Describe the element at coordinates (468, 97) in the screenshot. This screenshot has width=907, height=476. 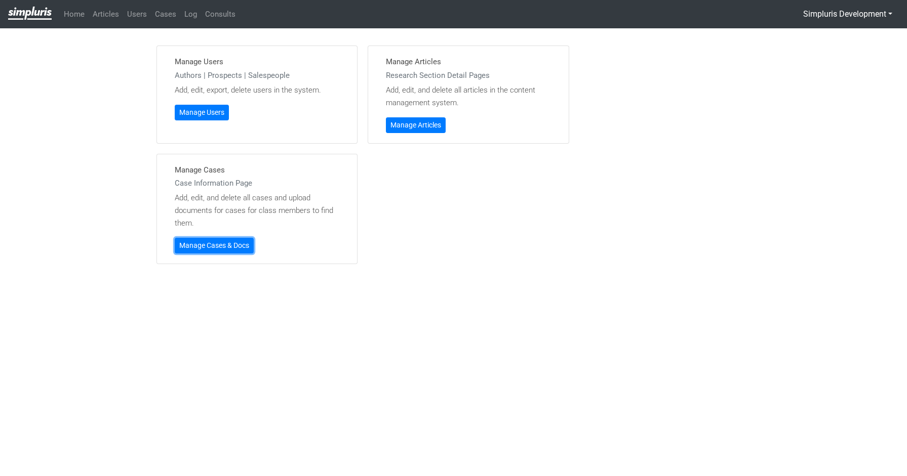
I see `p: Add, edit, and delete all articles in the content management system.` at that location.